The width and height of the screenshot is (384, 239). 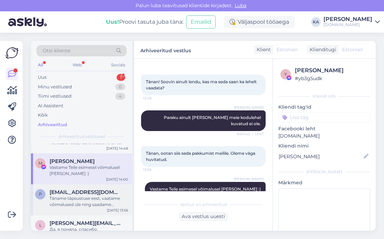 I want to click on span: M, so click(x=40, y=163).